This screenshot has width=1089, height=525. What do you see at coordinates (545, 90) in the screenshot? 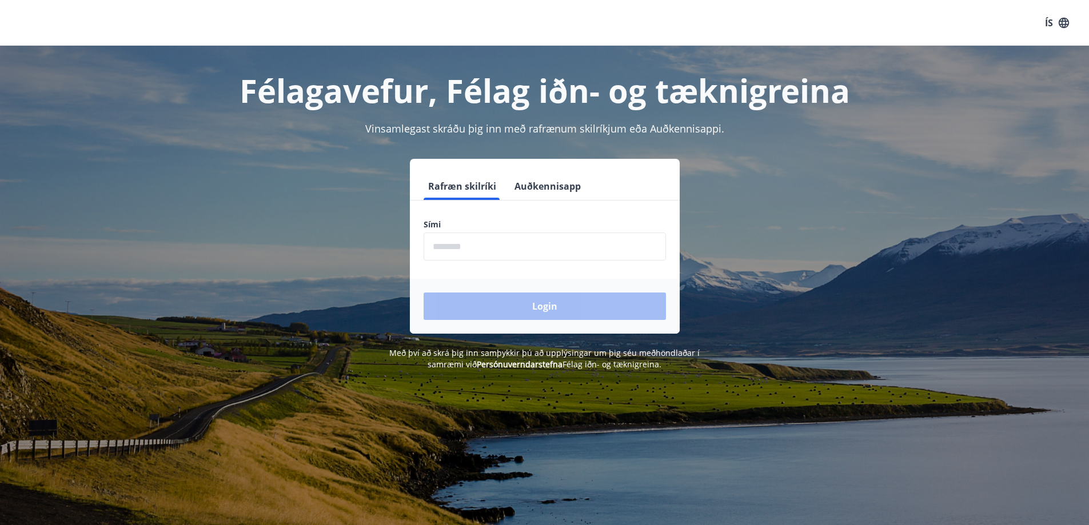
I see `h1: Félagavefur, Félag iðn- og tæknigreina` at bounding box center [545, 90].